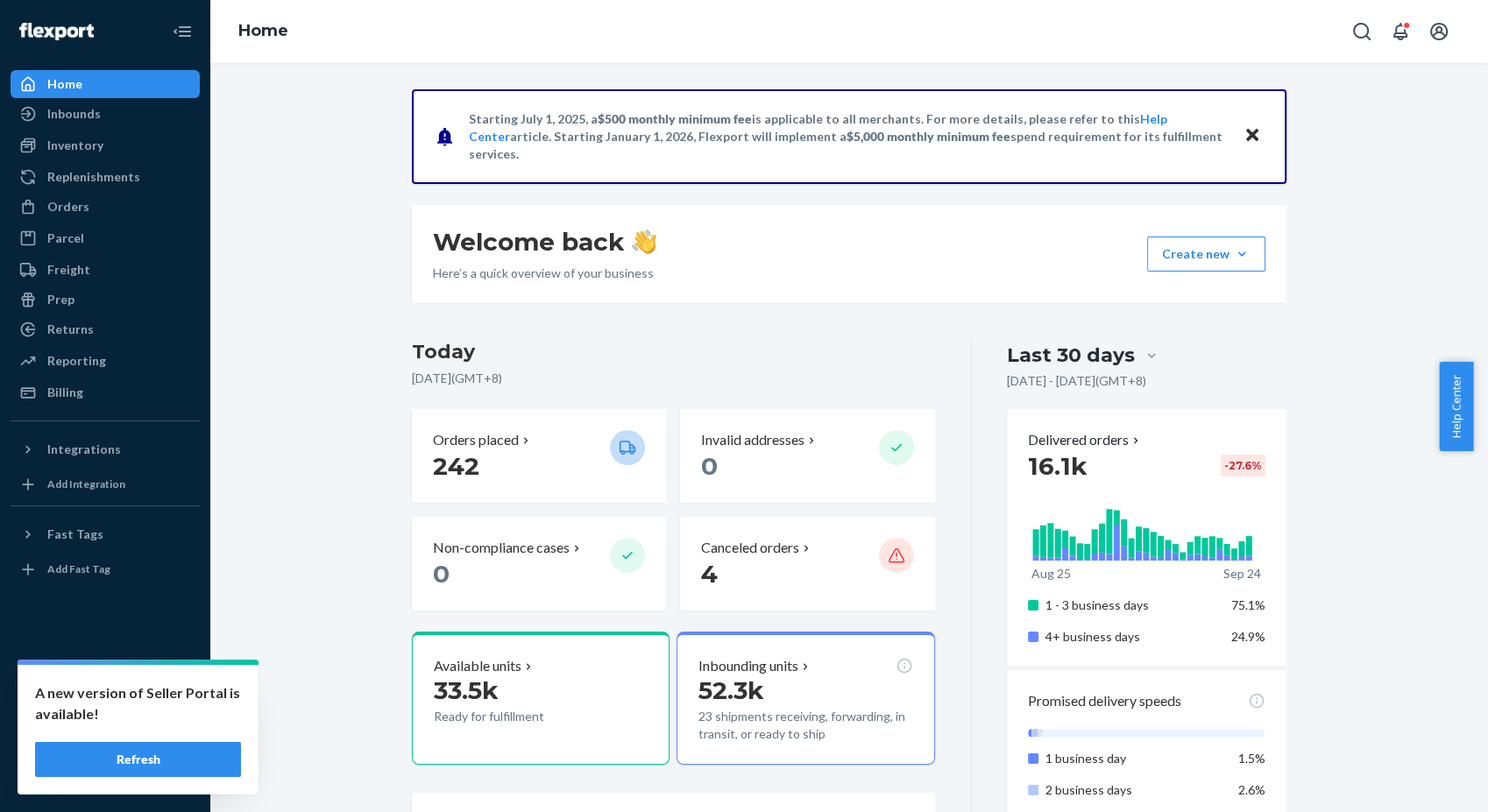 Image resolution: width=1488 pixels, height=812 pixels. What do you see at coordinates (76, 146) in the screenshot?
I see `div: Inventory` at bounding box center [76, 146].